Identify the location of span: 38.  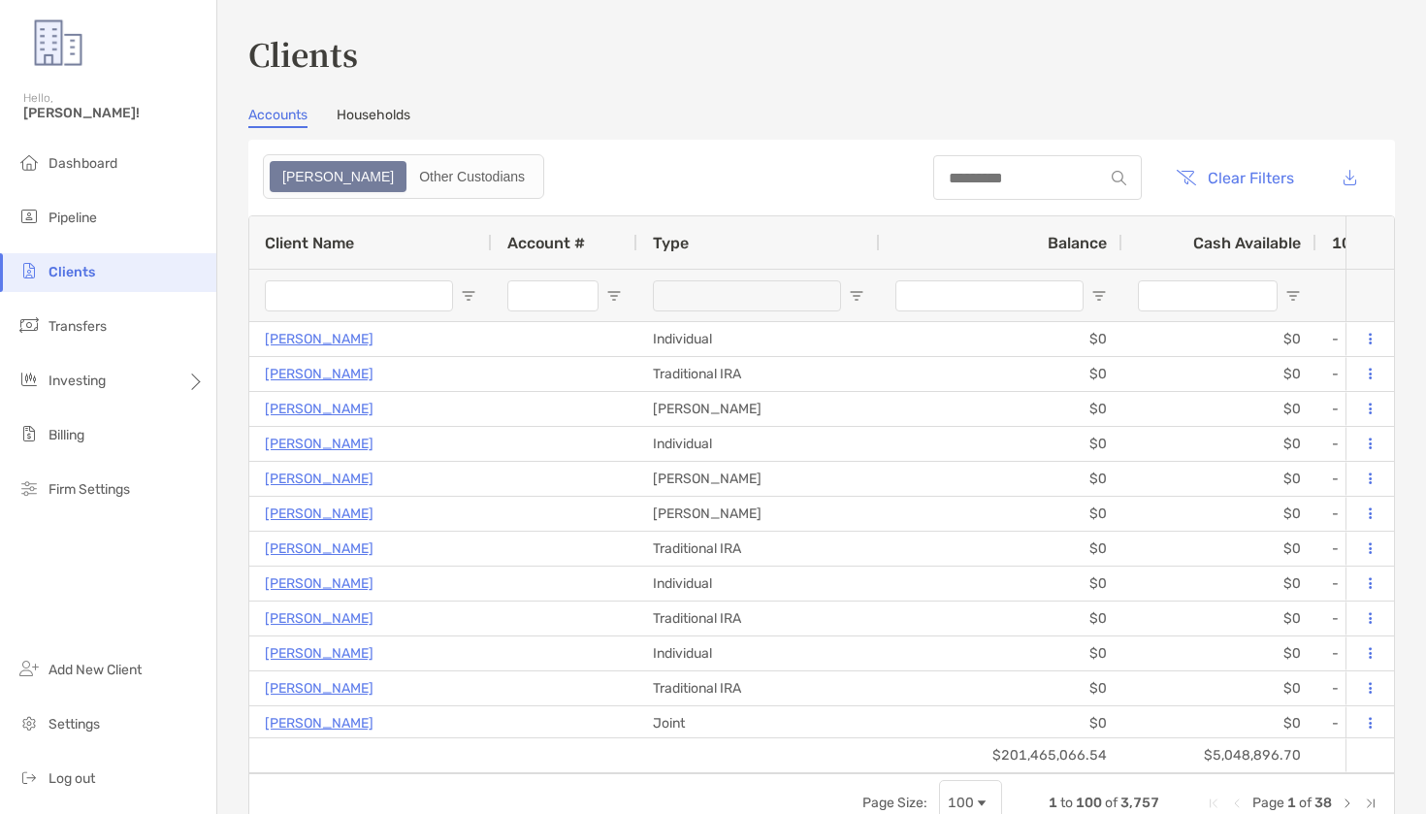
(1323, 802).